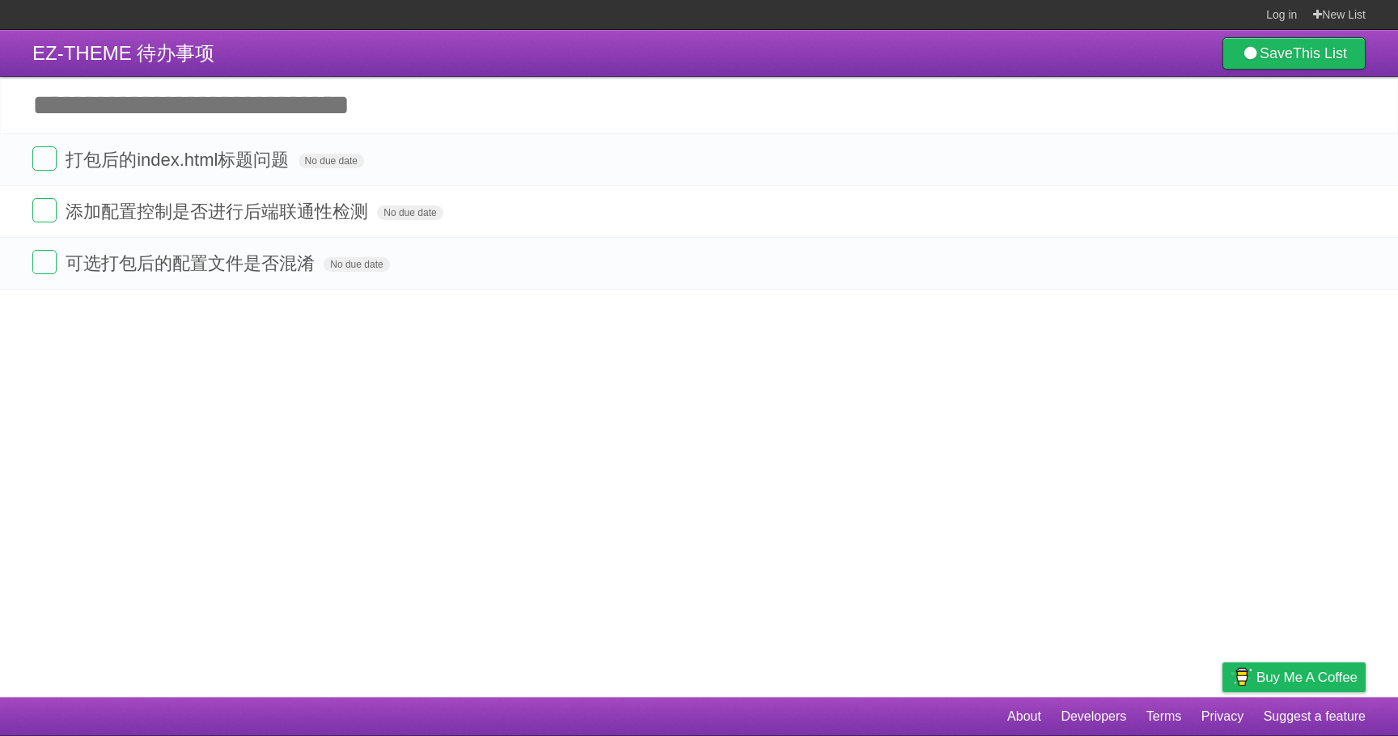 Image resolution: width=1398 pixels, height=736 pixels. I want to click on a: Privacy, so click(1223, 717).